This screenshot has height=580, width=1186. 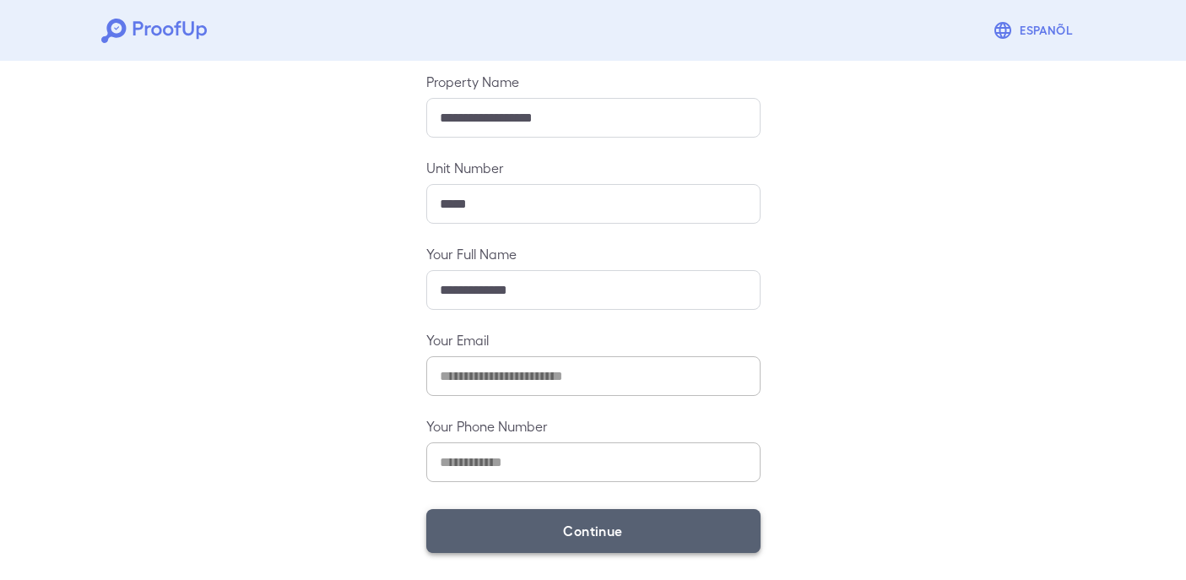 What do you see at coordinates (593, 339) in the screenshot?
I see `label: Your Email` at bounding box center [593, 339].